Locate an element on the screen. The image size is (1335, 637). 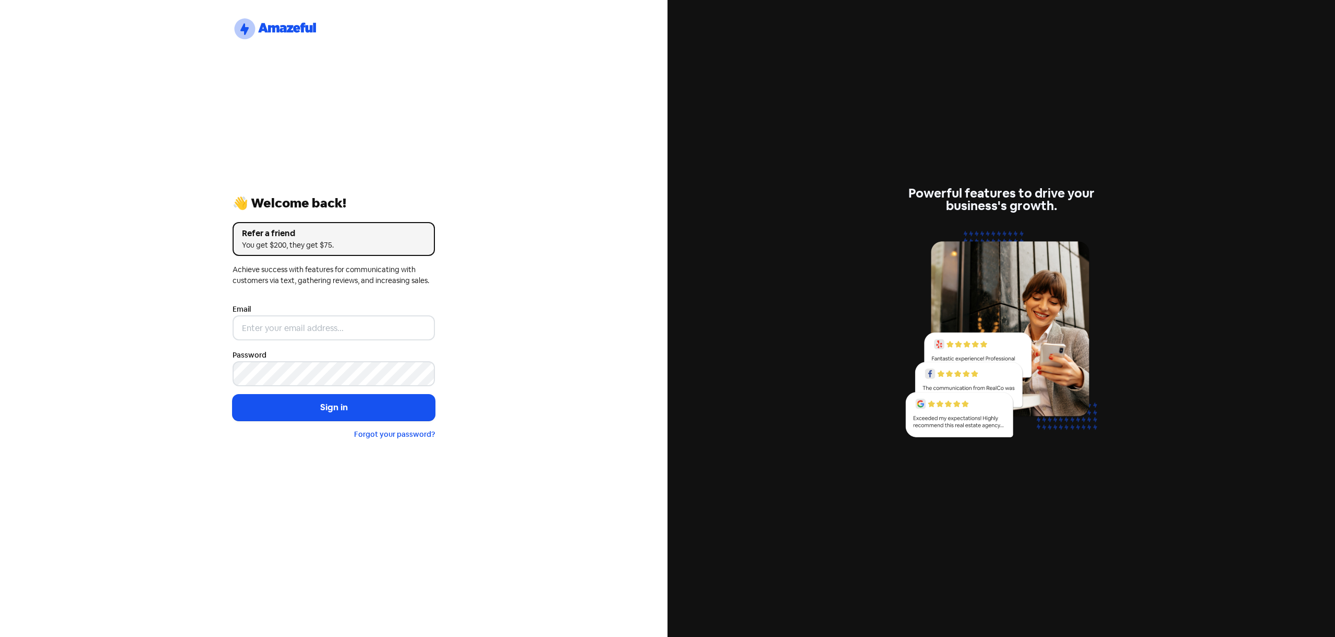
label: Password is located at coordinates (249, 355).